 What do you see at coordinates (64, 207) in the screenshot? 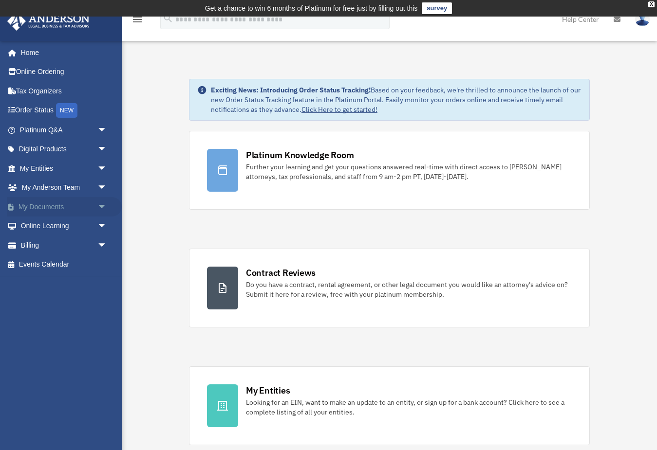
I see `a: My Documentsarrow_drop_down` at bounding box center [64, 207].